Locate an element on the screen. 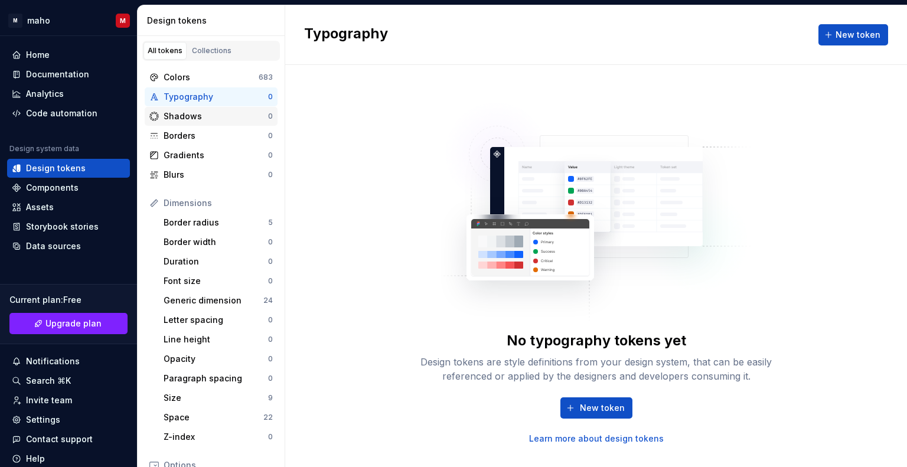 This screenshot has height=467, width=907. a: Shadows0 is located at coordinates (211, 116).